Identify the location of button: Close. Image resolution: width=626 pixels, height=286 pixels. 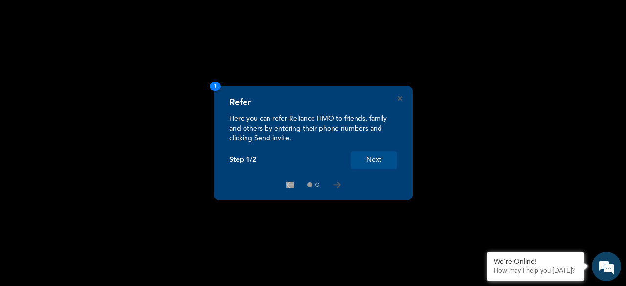
(399, 98).